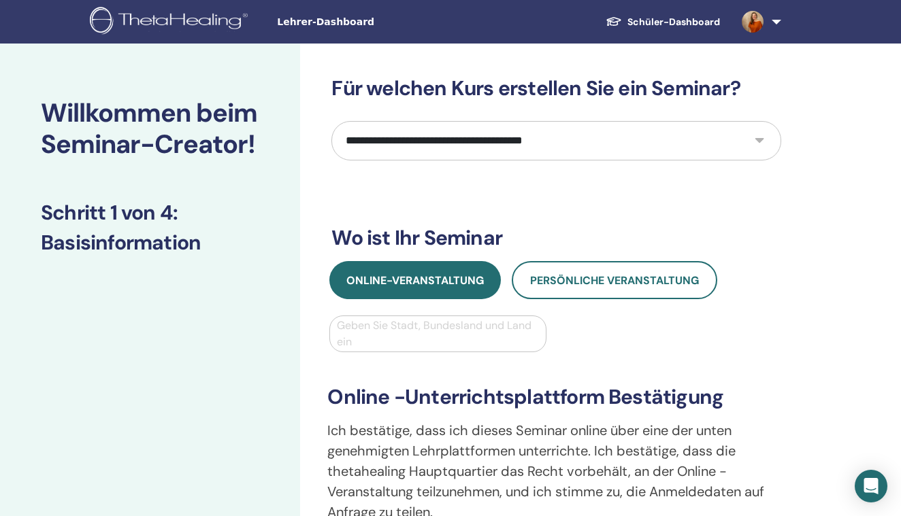 This screenshot has width=901, height=516. Describe the element at coordinates (556, 88) in the screenshot. I see `h3: Für welchen Kurs erstellen Sie ein Seminar?` at that location.